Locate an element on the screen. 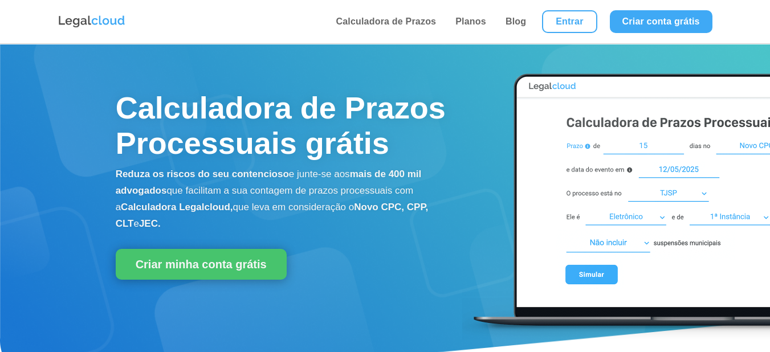 This screenshot has height=352, width=770. b: mais de 400 mil advogados is located at coordinates (268, 182).